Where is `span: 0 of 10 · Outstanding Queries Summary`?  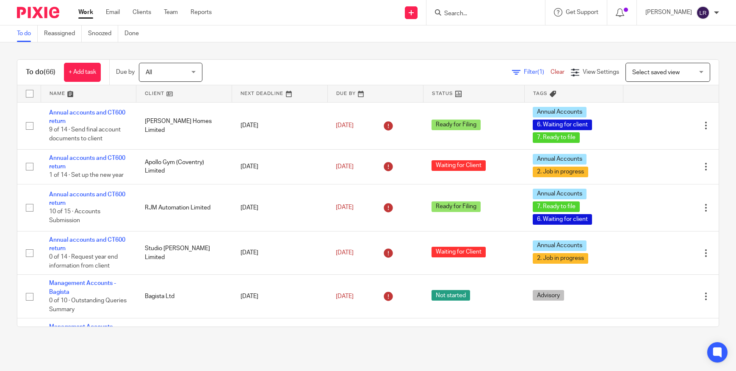 span: 0 of 10 · Outstanding Queries Summary is located at coordinates (88, 305).